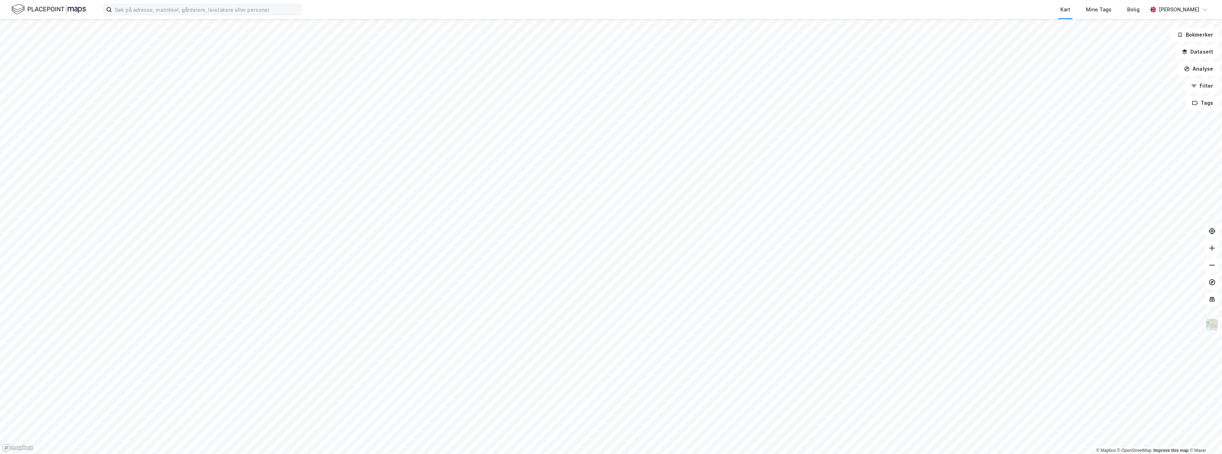 Image resolution: width=1222 pixels, height=454 pixels. Describe the element at coordinates (49, 9) in the screenshot. I see `img: logo.f888ab2527a4732fd821a326f86c7f29.svg` at that location.